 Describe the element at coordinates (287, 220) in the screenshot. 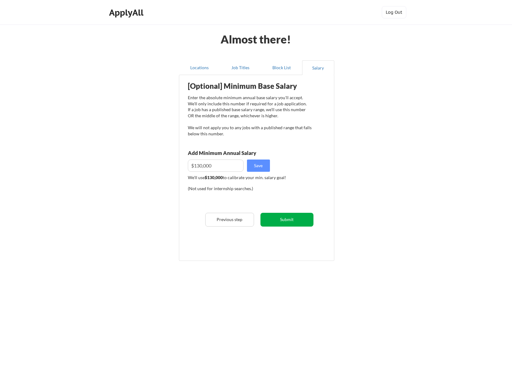

I see `button: Submit` at that location.